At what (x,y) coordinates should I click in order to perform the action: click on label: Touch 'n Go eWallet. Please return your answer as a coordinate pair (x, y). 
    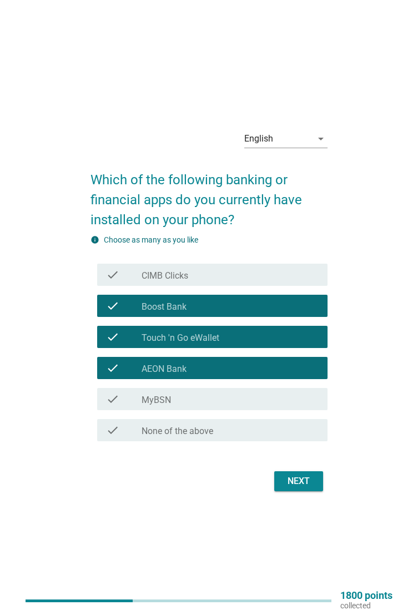
    Looking at the image, I should click on (180, 338).